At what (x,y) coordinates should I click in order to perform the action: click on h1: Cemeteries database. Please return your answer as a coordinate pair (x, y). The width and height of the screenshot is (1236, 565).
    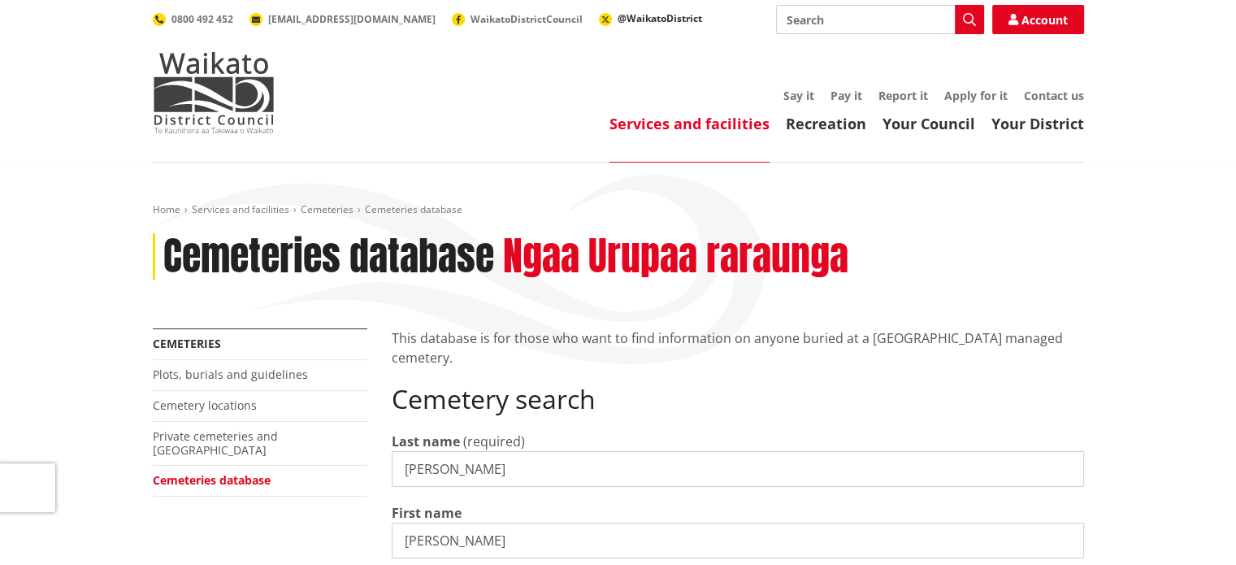
    Looking at the image, I should click on (328, 257).